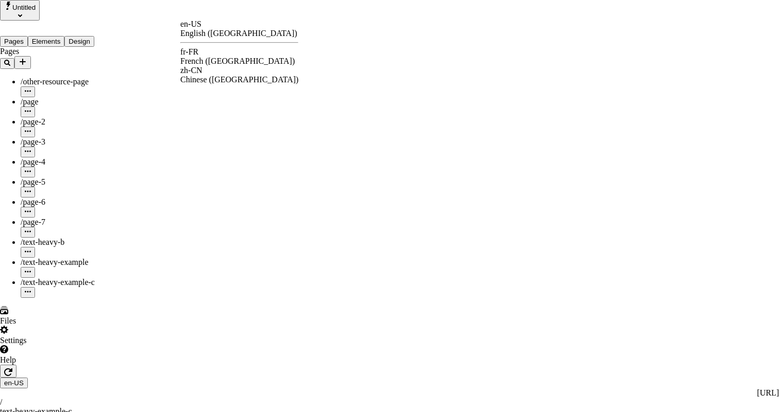 Image resolution: width=779 pixels, height=412 pixels. What do you see at coordinates (239, 71) in the screenshot?
I see `div: zh-CN` at bounding box center [239, 71].